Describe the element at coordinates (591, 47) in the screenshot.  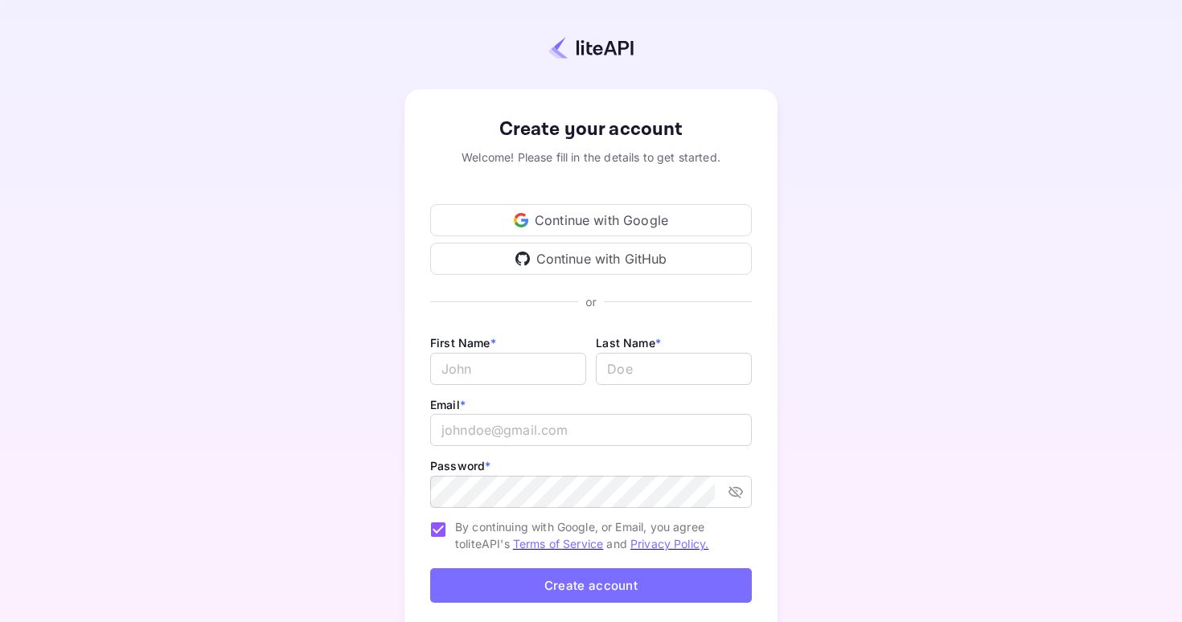
I see `img: liteapi` at that location.